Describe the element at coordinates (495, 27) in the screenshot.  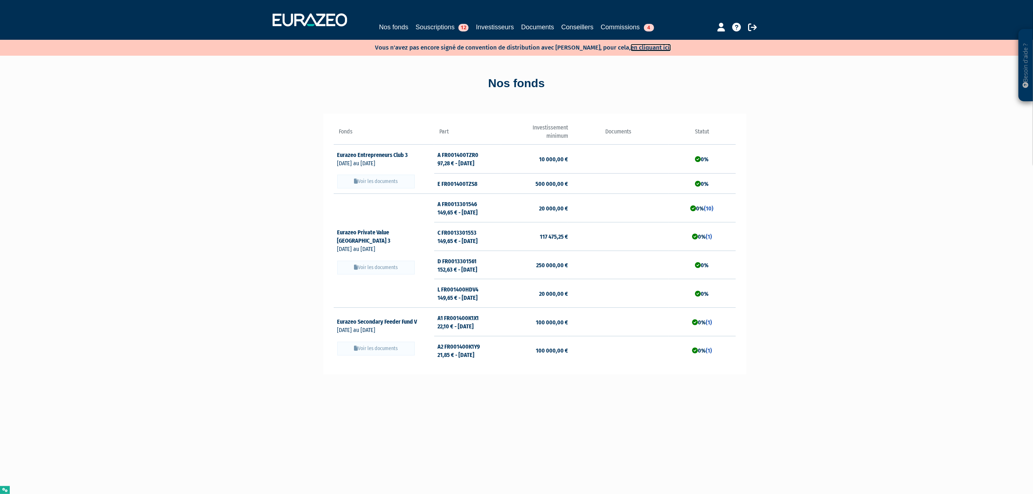
I see `a: Investisseurs` at that location.